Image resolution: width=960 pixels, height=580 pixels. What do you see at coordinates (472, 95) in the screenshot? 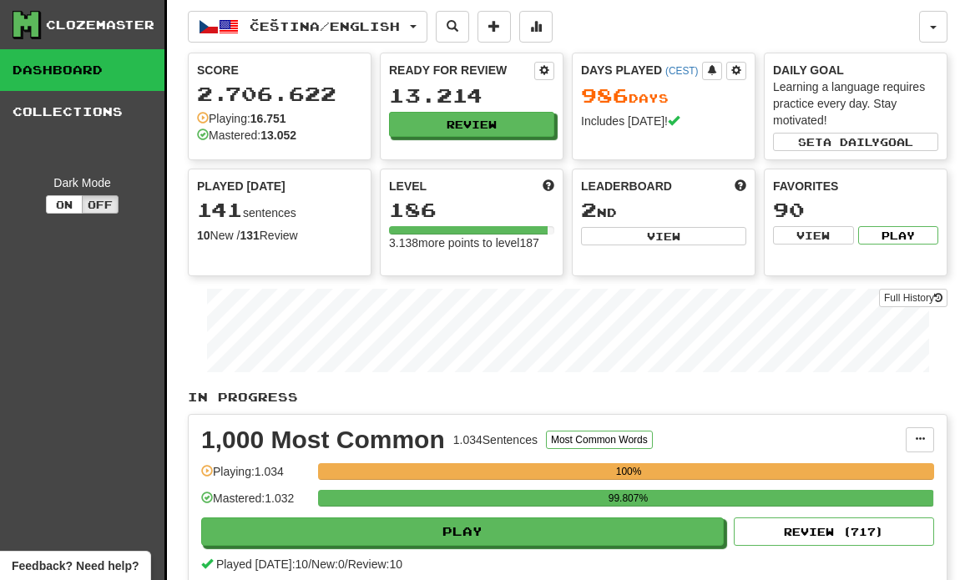
I see `div: 13.214` at bounding box center [472, 95].